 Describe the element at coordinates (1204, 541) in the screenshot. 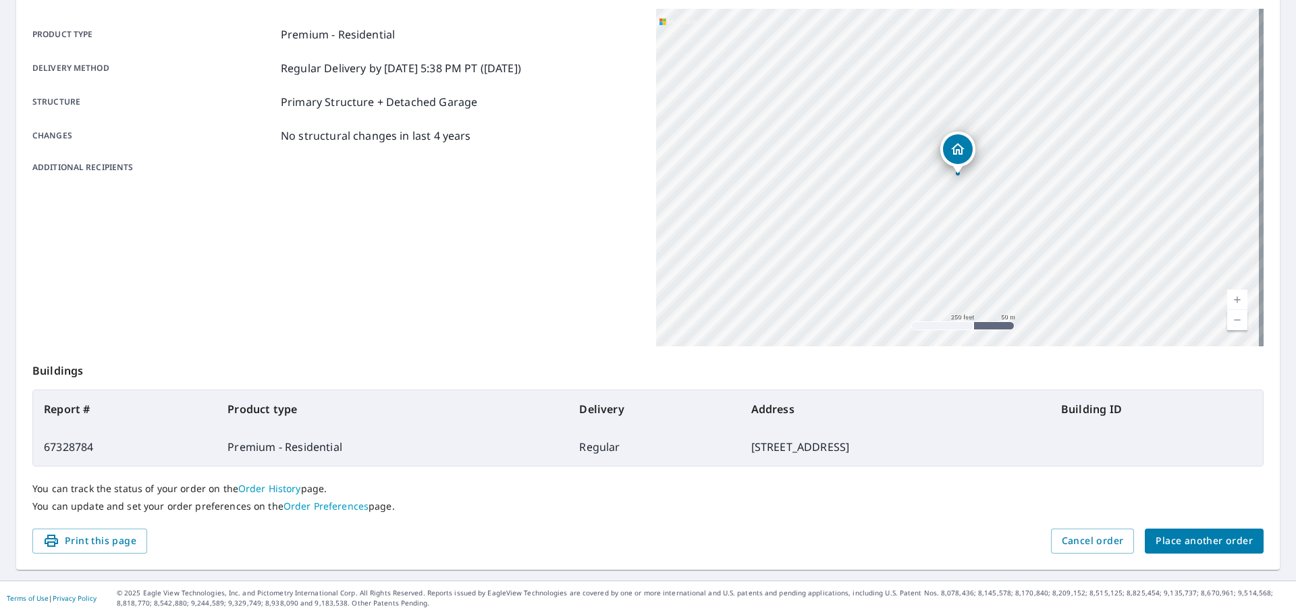

I see `span: Place another order` at that location.